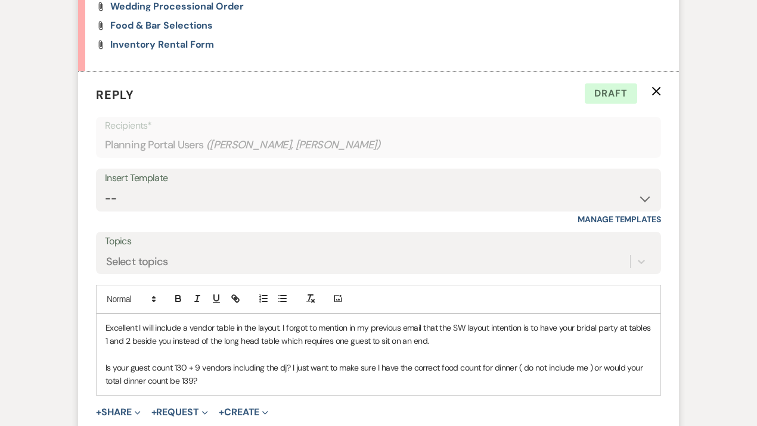 The width and height of the screenshot is (757, 426). What do you see at coordinates (118, 413) in the screenshot?
I see `button: Share` at bounding box center [118, 413].